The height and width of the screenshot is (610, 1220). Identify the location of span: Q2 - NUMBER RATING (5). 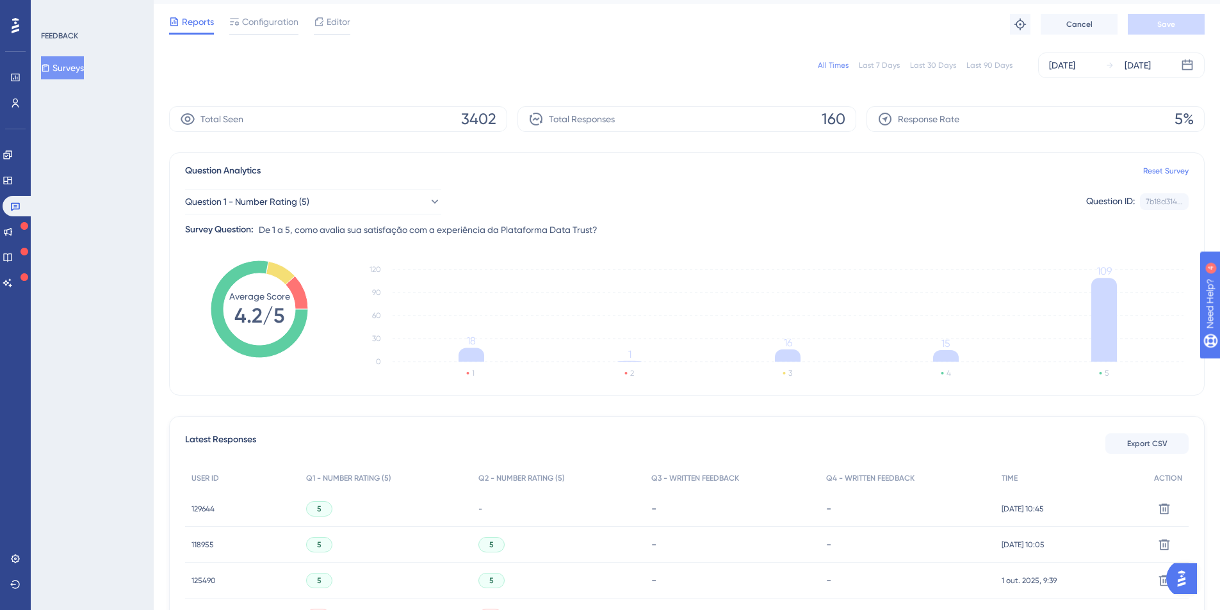
(521, 478).